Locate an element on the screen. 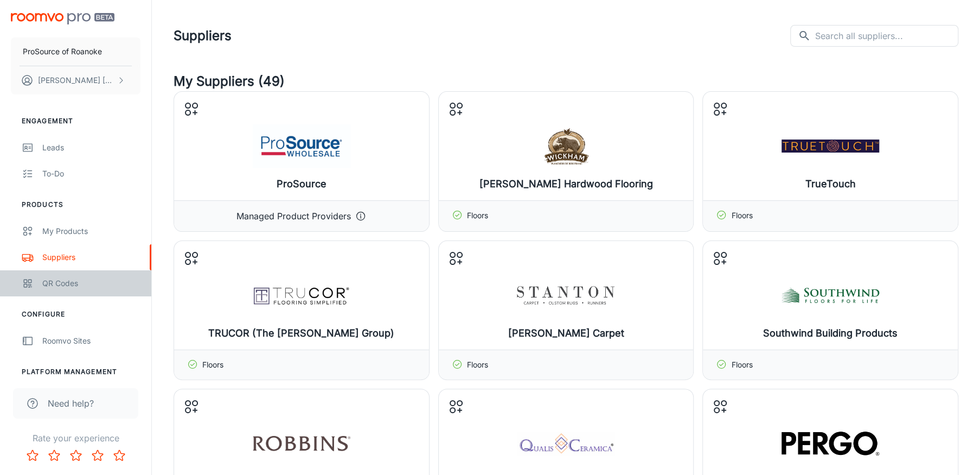 This screenshot has height=475, width=980. img: ProSource is located at coordinates (302, 146).